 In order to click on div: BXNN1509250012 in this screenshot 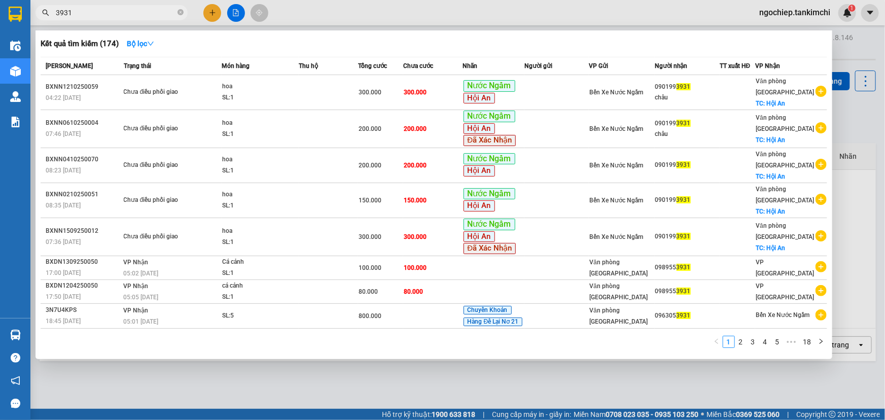, I will do `click(83, 231)`.